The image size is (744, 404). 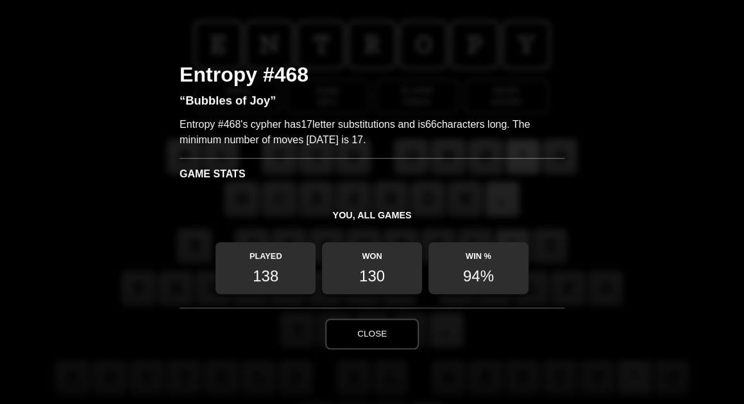 What do you see at coordinates (372, 334) in the screenshot?
I see `button: Close` at bounding box center [372, 334].